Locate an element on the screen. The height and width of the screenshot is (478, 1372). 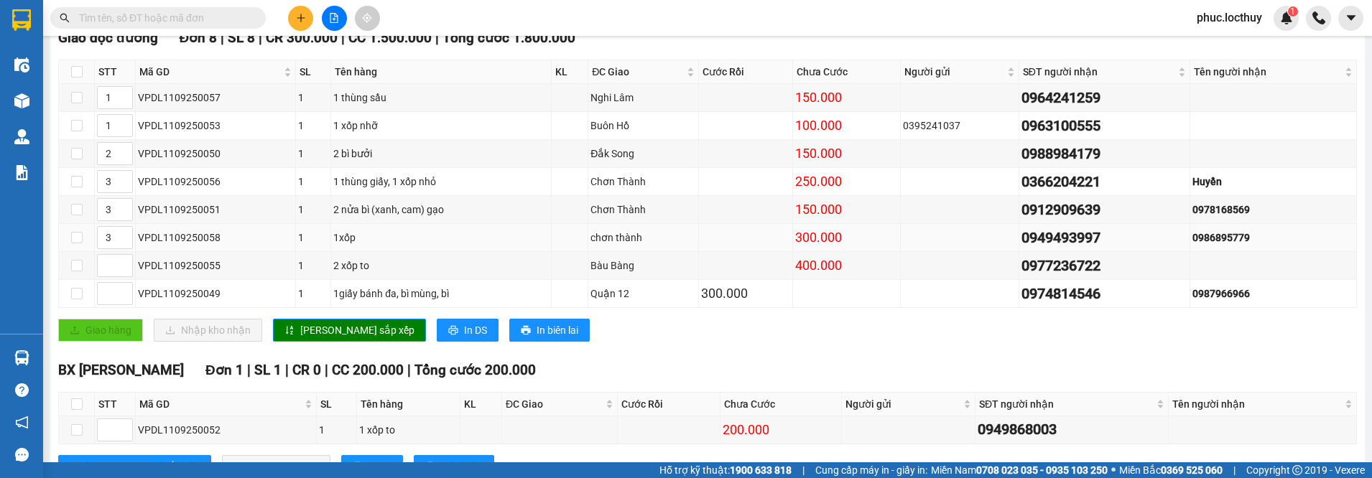
th: STT is located at coordinates (115, 72).